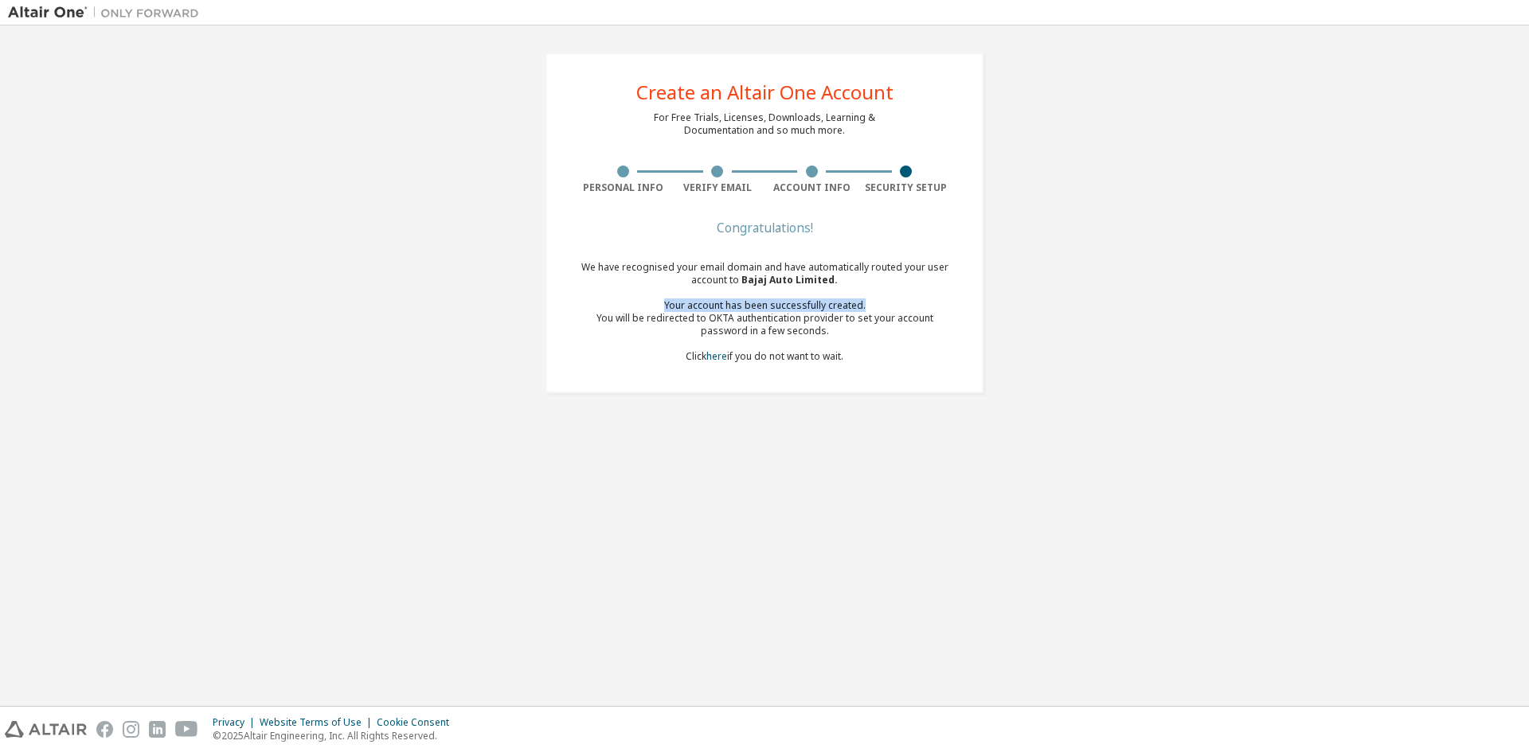 The width and height of the screenshot is (1529, 752). What do you see at coordinates (906, 188) in the screenshot?
I see `div: Security Setup` at bounding box center [906, 188].